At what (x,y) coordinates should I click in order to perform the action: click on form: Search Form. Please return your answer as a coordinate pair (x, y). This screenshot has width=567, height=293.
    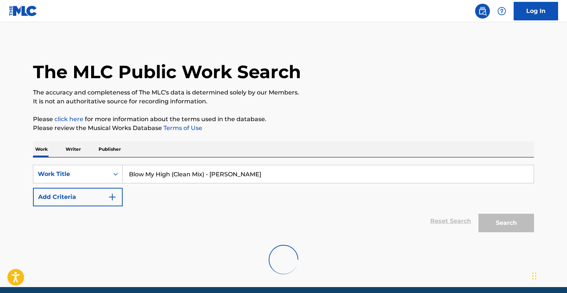
    Looking at the image, I should click on (284, 201).